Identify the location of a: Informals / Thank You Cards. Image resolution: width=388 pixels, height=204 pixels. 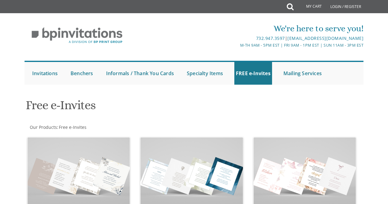
(140, 73).